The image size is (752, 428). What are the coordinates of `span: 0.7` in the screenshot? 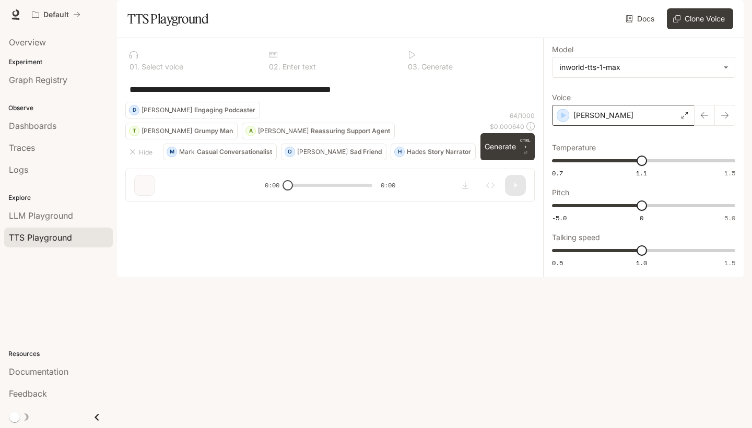 It's located at (557, 173).